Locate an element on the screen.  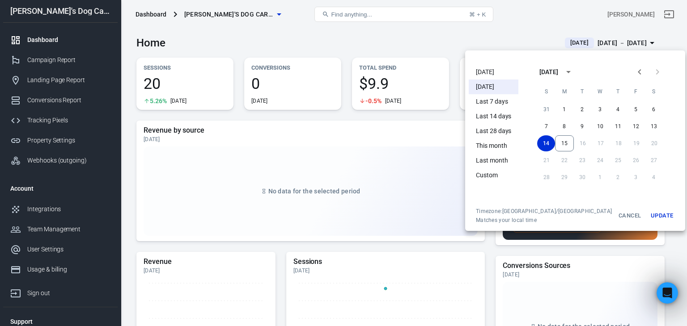
li: Pixel / Tag ID: 1196951242448052 is located at coordinates (80, 158).